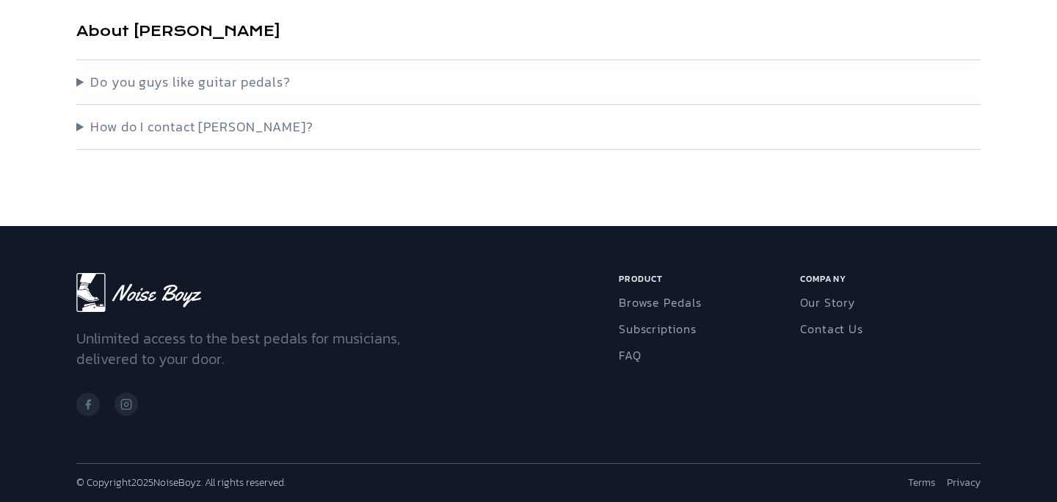 Image resolution: width=1057 pixels, height=502 pixels. Describe the element at coordinates (660, 302) in the screenshot. I see `a: Browse Pedals` at that location.